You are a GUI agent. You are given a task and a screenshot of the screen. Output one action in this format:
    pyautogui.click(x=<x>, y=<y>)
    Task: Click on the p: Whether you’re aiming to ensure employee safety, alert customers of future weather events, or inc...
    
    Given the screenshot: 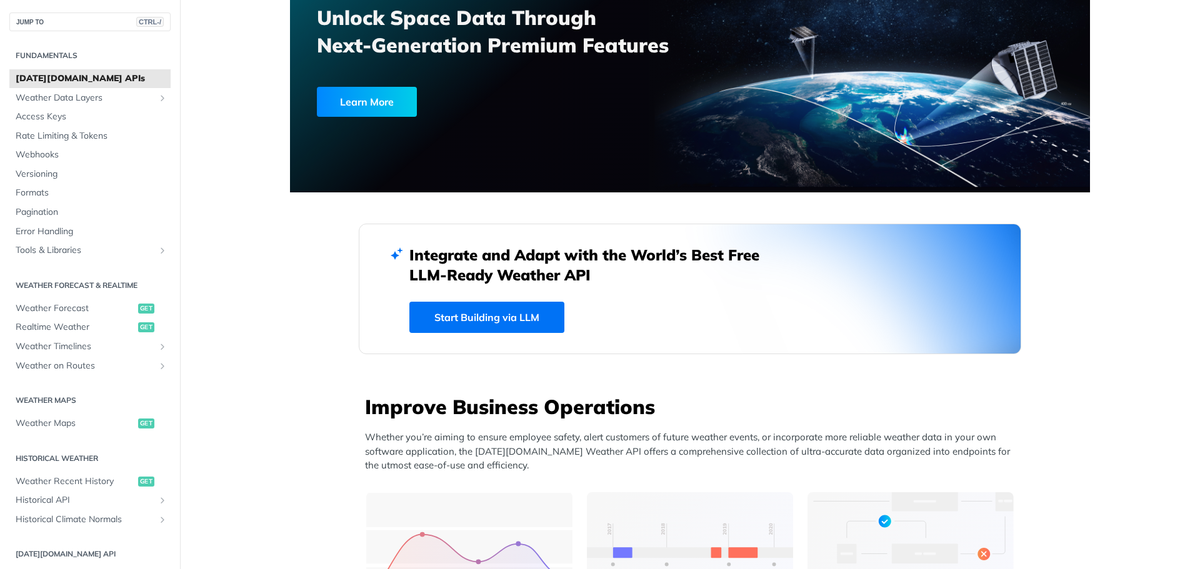 What is the action you would take?
    pyautogui.click(x=693, y=452)
    